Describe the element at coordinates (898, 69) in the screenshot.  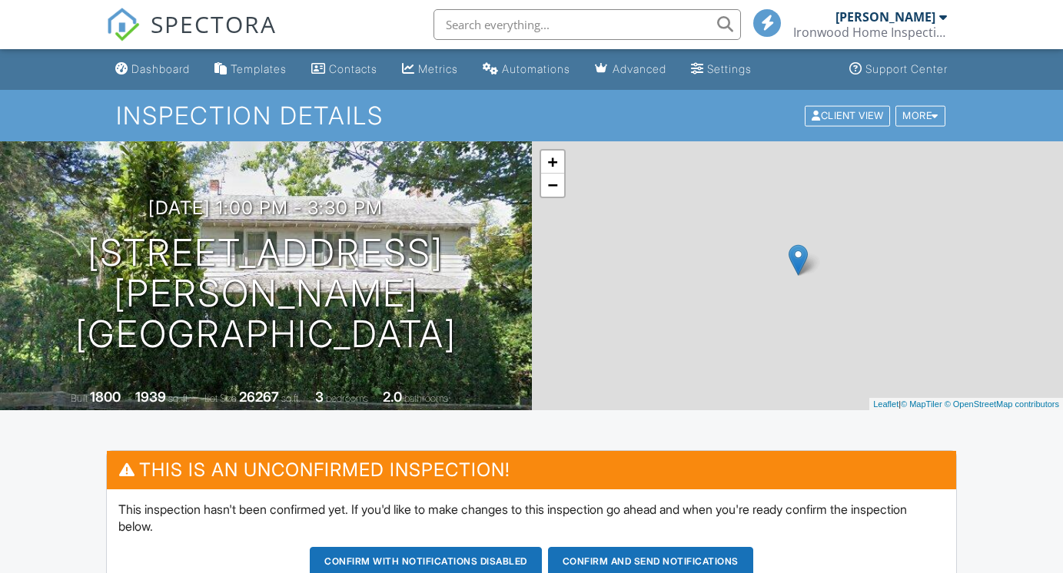
I see `a: Support Center` at that location.